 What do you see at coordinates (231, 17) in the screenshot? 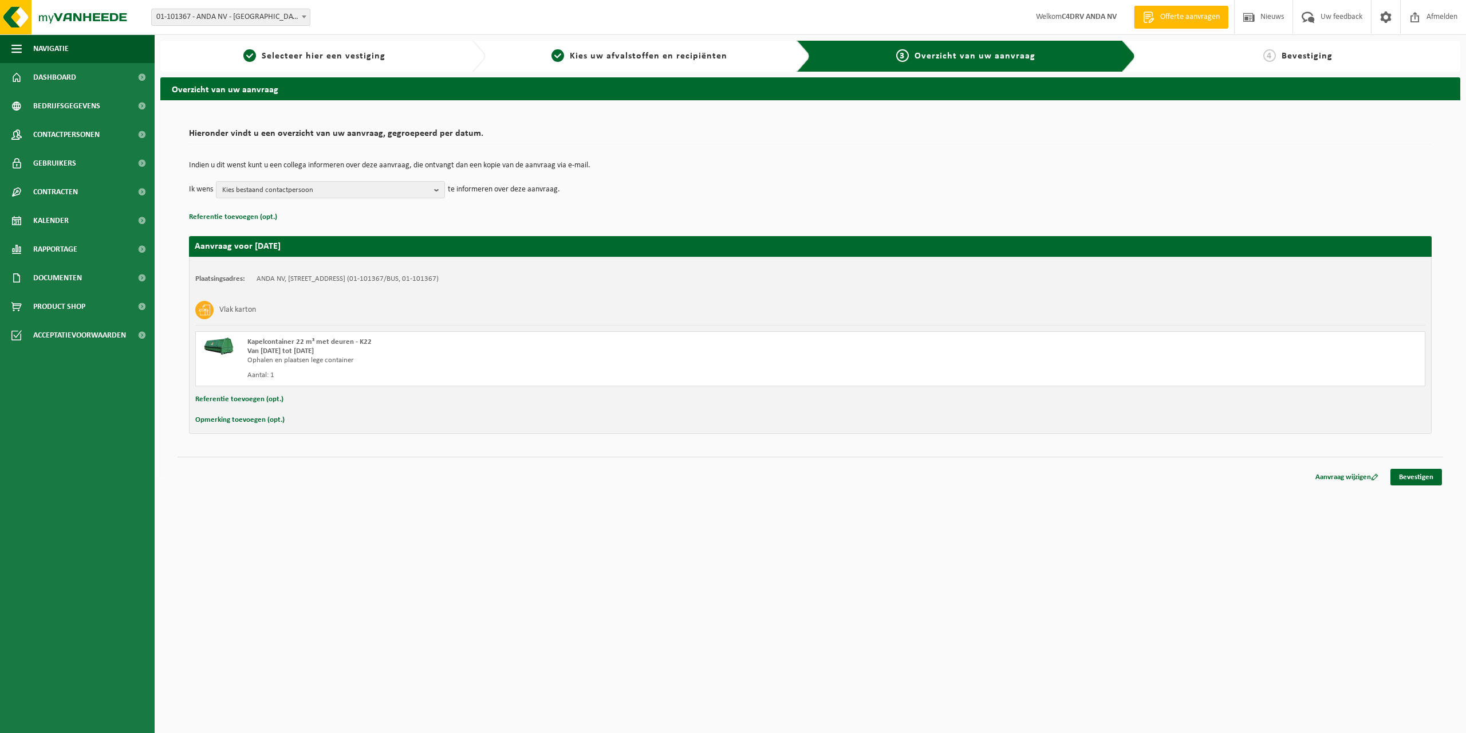
I see `span: 01-101367 - ANDA NV - BOORTMEERBEEK` at bounding box center [231, 17].